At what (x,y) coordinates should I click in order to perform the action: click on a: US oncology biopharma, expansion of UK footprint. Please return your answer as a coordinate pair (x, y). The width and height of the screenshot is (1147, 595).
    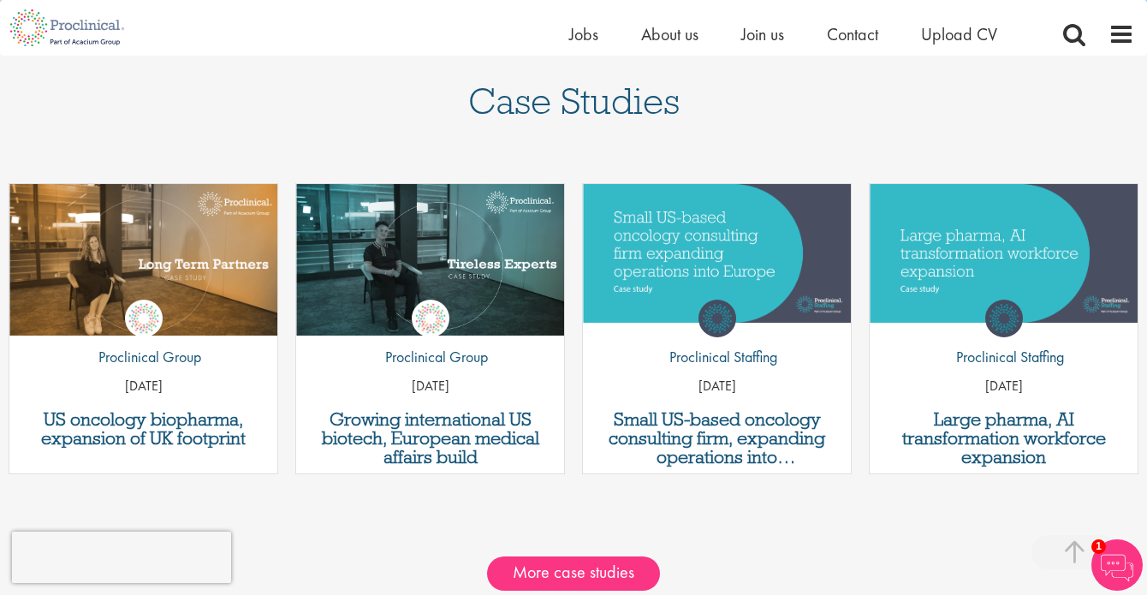
    Looking at the image, I should click on (143, 429).